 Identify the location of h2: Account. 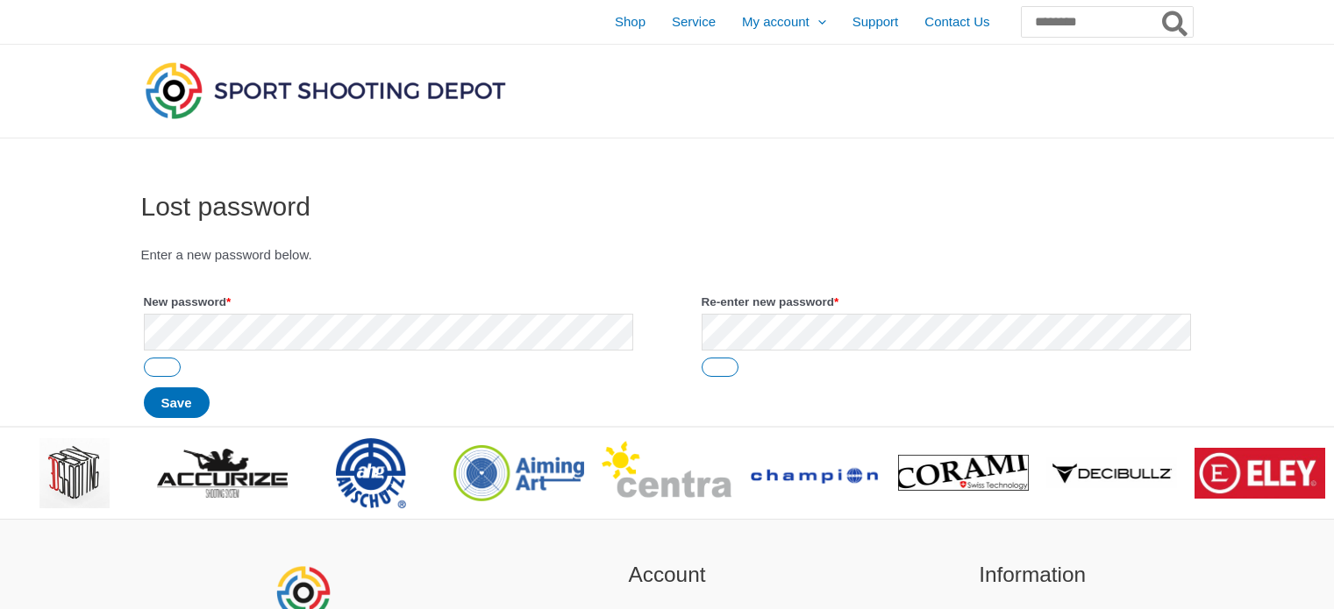
(666, 575).